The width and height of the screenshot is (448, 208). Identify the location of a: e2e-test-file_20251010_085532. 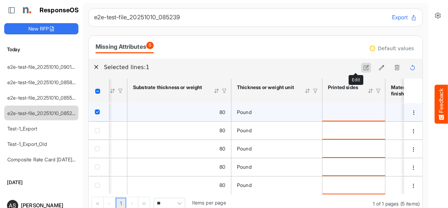
(43, 97).